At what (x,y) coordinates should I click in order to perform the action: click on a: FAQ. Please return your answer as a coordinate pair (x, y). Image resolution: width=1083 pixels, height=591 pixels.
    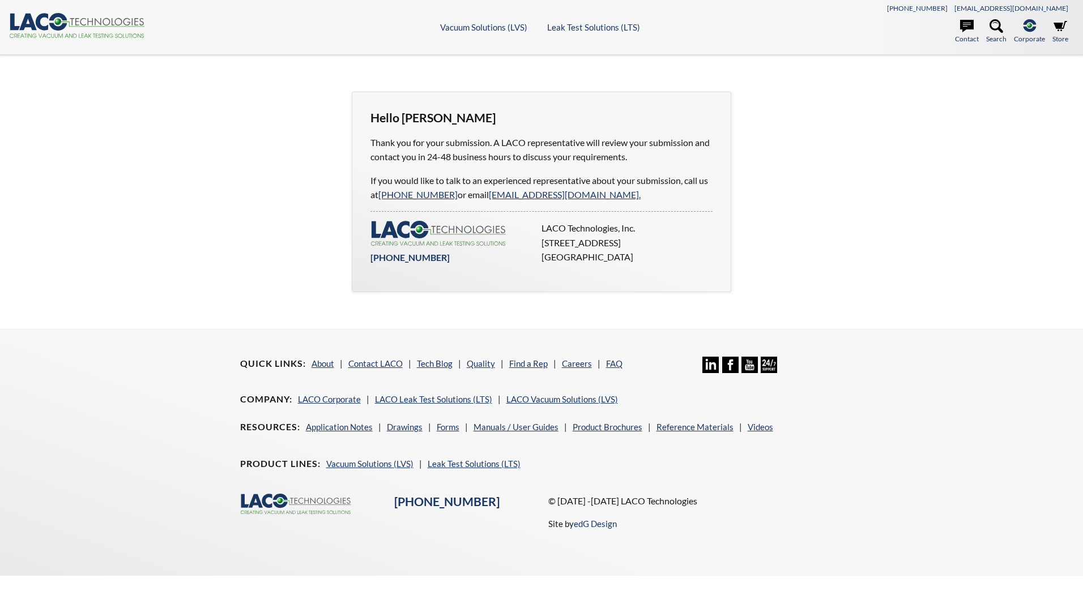
    Looking at the image, I should click on (614, 364).